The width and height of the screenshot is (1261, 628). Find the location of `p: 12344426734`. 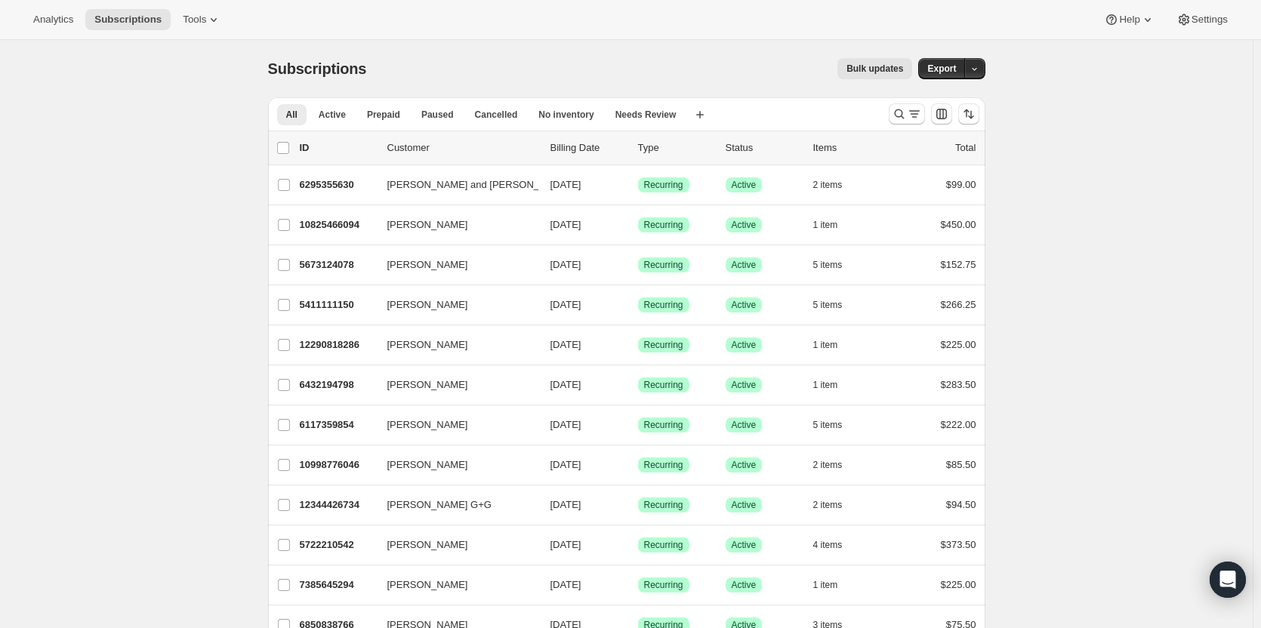

p: 12344426734 is located at coordinates (337, 505).